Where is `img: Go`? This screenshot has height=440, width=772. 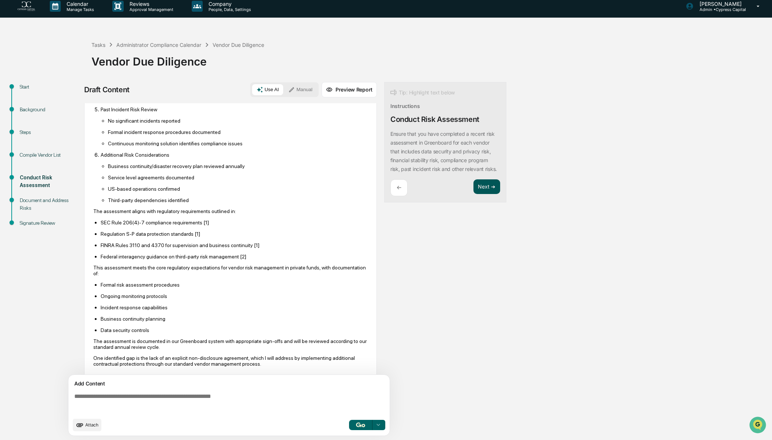
img: Go is located at coordinates (360, 425).